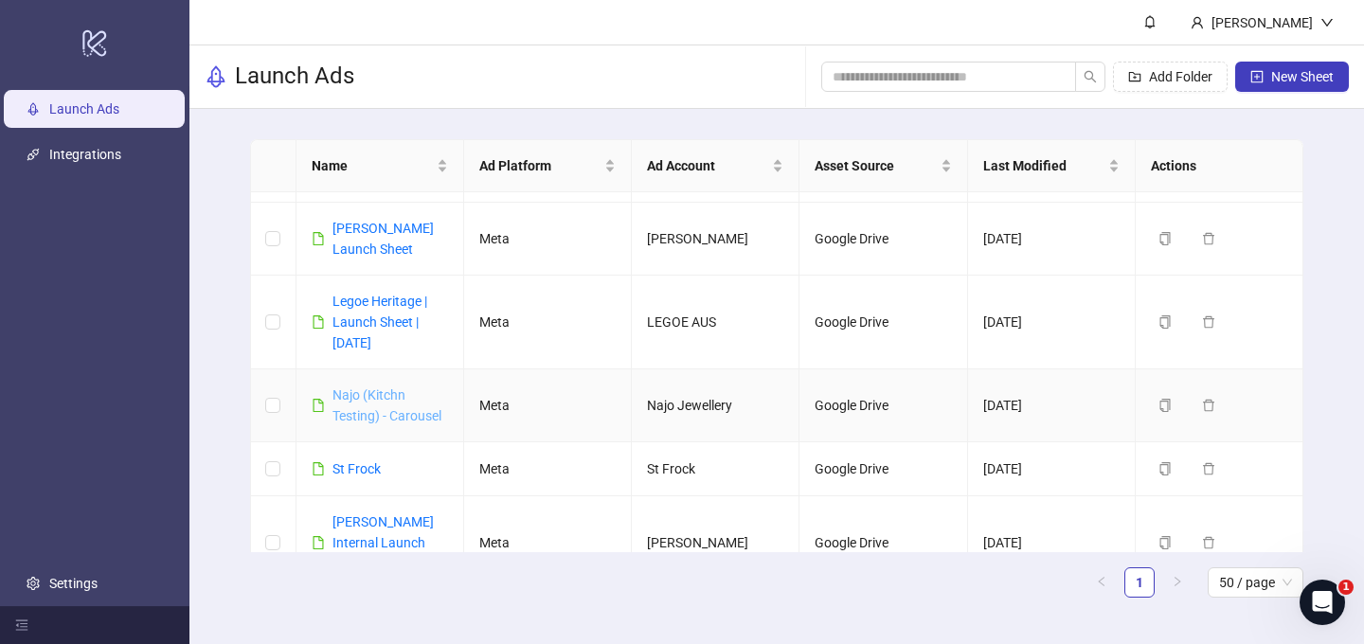  Describe the element at coordinates (715, 322) in the screenshot. I see `td: LEGOE AUS` at that location.